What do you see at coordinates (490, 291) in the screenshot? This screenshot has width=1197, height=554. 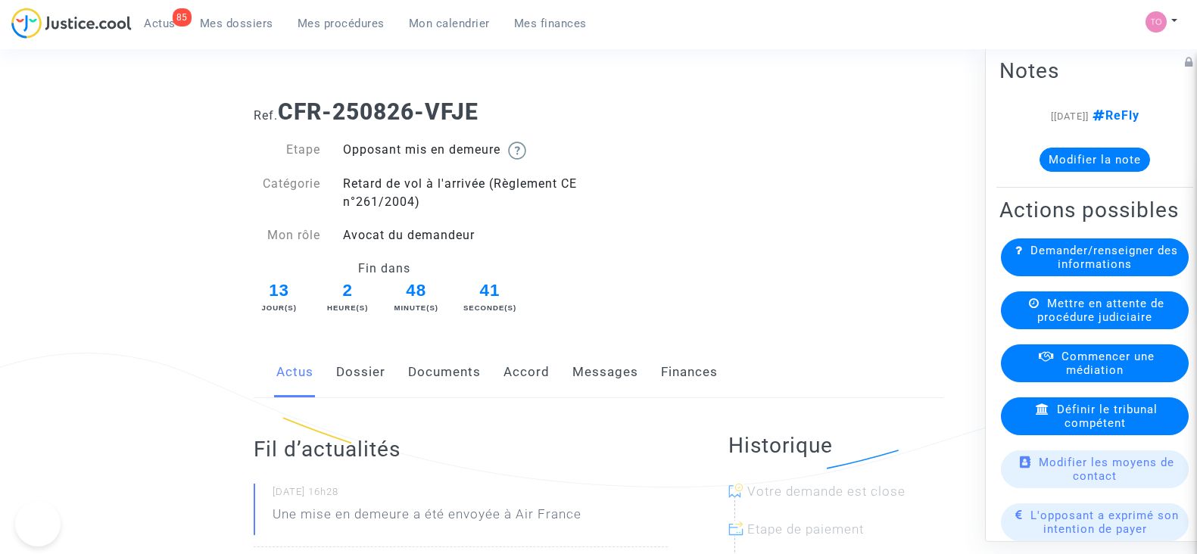 I see `span: 41` at bounding box center [490, 291].